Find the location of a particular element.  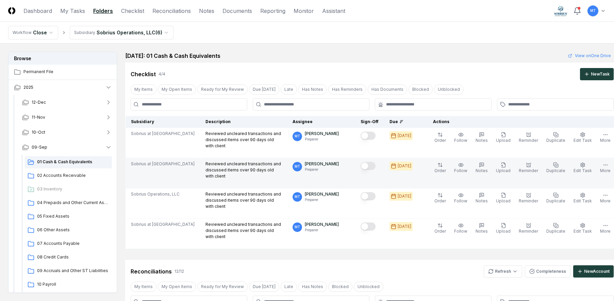

a: 06 Other Assets is located at coordinates (68, 230).